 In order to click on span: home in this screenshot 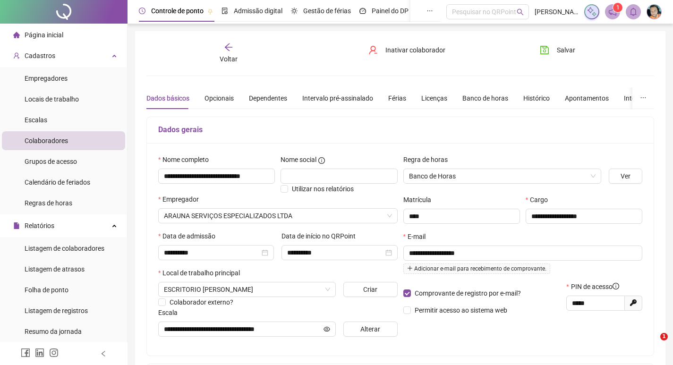, I will do `click(17, 35)`.